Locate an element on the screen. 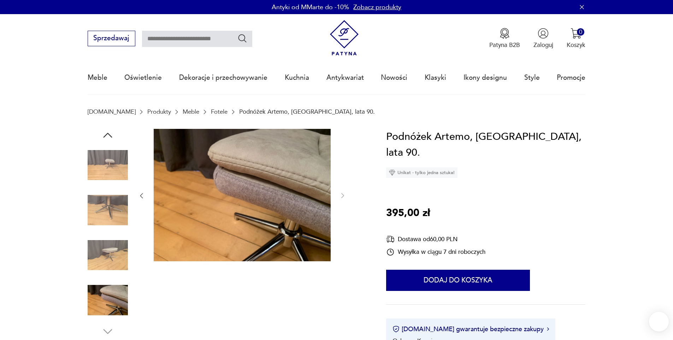  img: Ikona strzałki w prawo is located at coordinates (548, 329).